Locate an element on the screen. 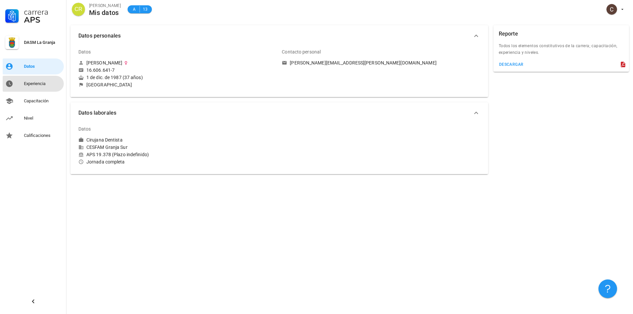 The width and height of the screenshot is (633, 314). div: Reporte is located at coordinates (508, 34).